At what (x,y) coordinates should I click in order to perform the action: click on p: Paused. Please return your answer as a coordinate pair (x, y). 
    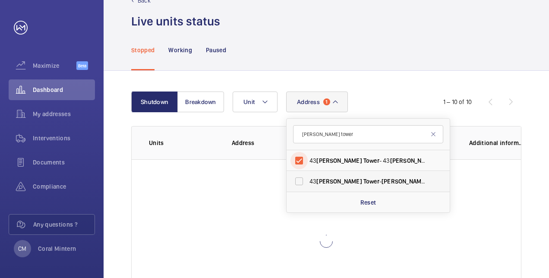
    Looking at the image, I should click on (216, 50).